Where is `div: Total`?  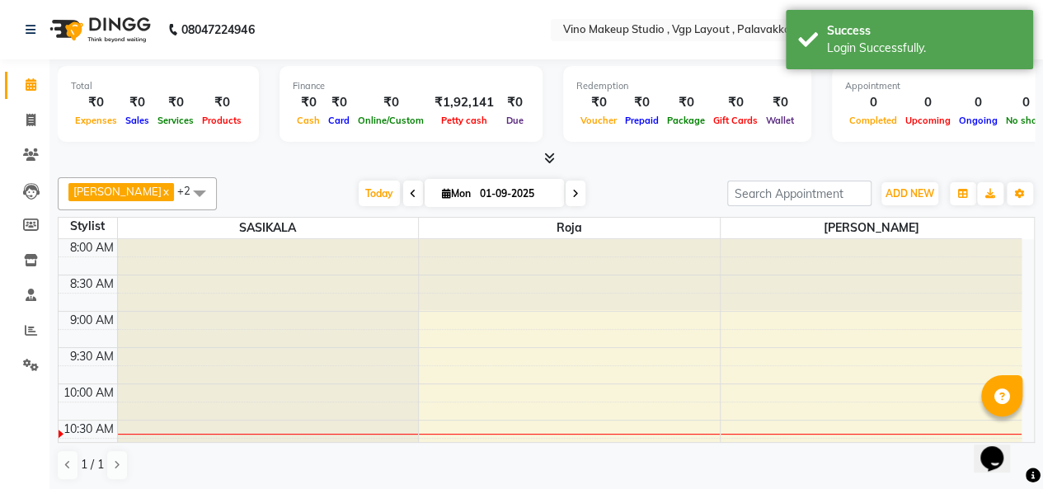
div: Total is located at coordinates (158, 86).